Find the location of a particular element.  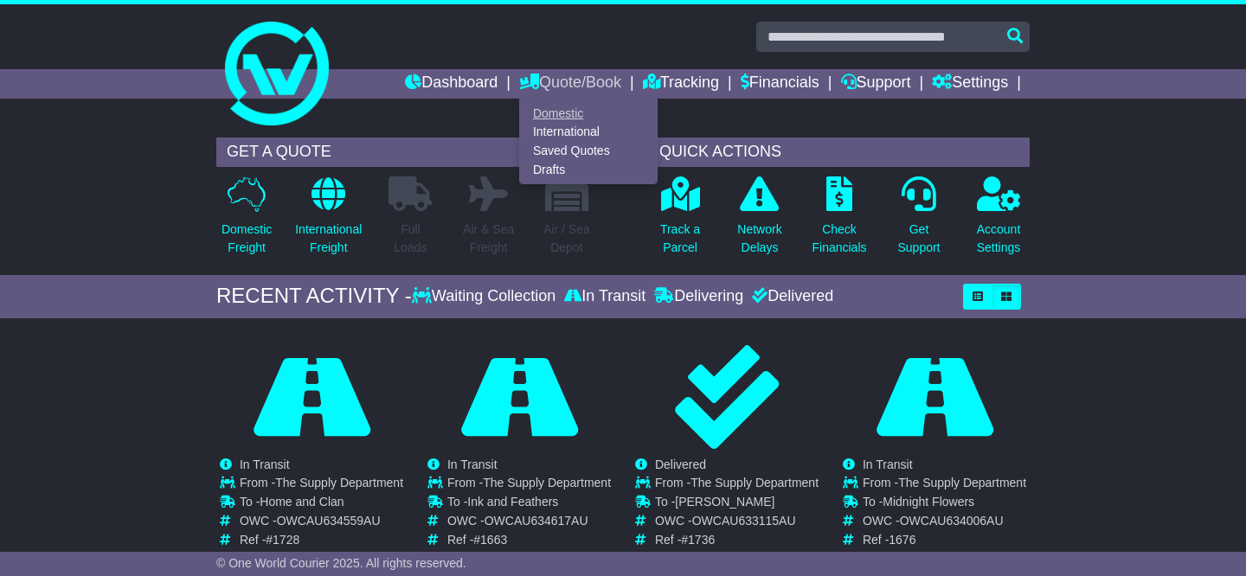

p: Full Loads is located at coordinates (410, 239).